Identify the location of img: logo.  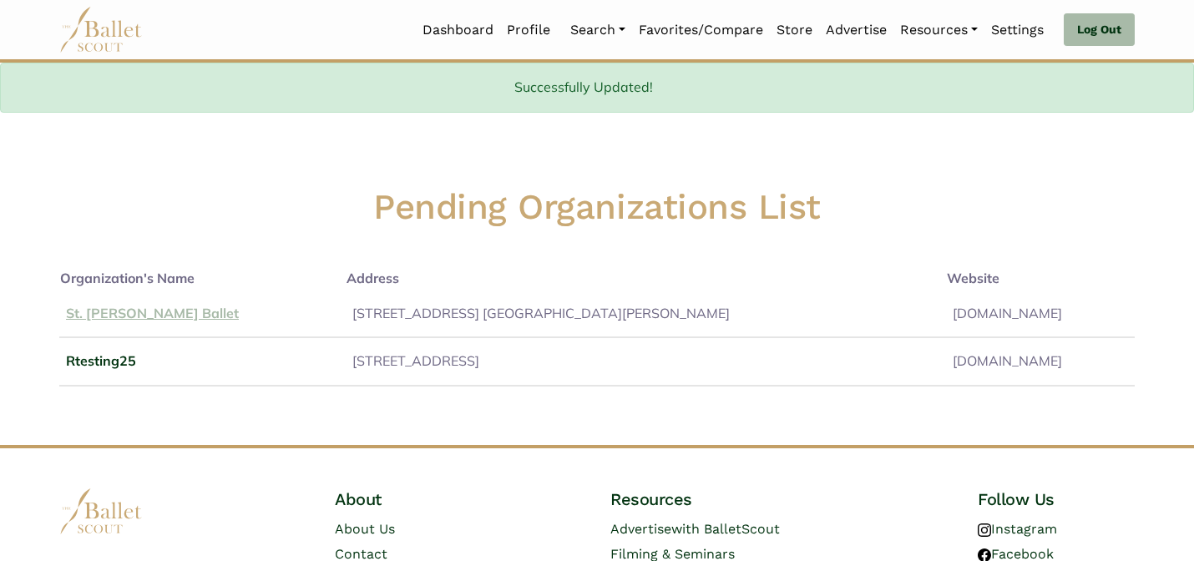
(101, 511).